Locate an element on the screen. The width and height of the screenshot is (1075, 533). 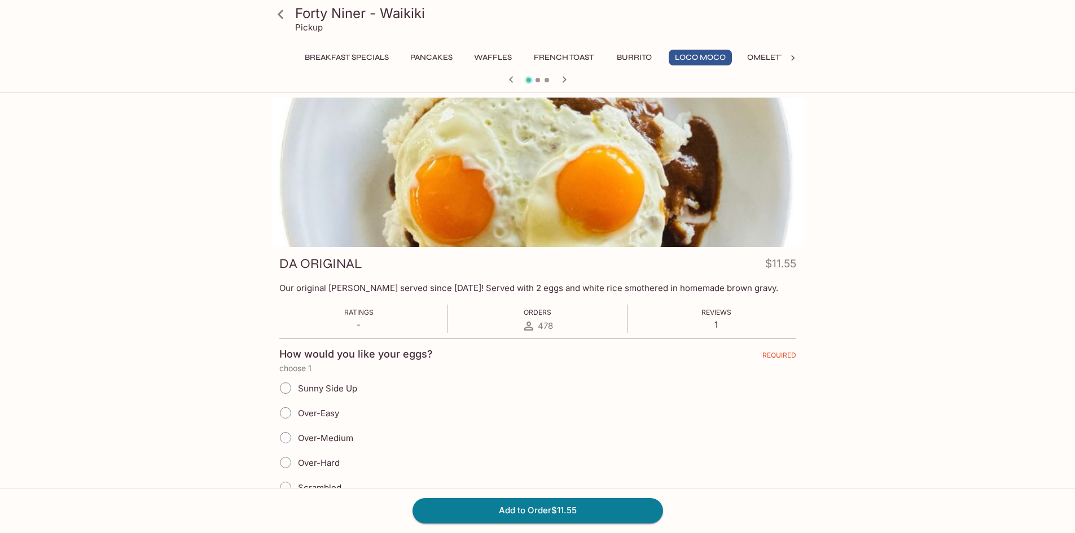
span: Over-Medium is located at coordinates (326, 438).